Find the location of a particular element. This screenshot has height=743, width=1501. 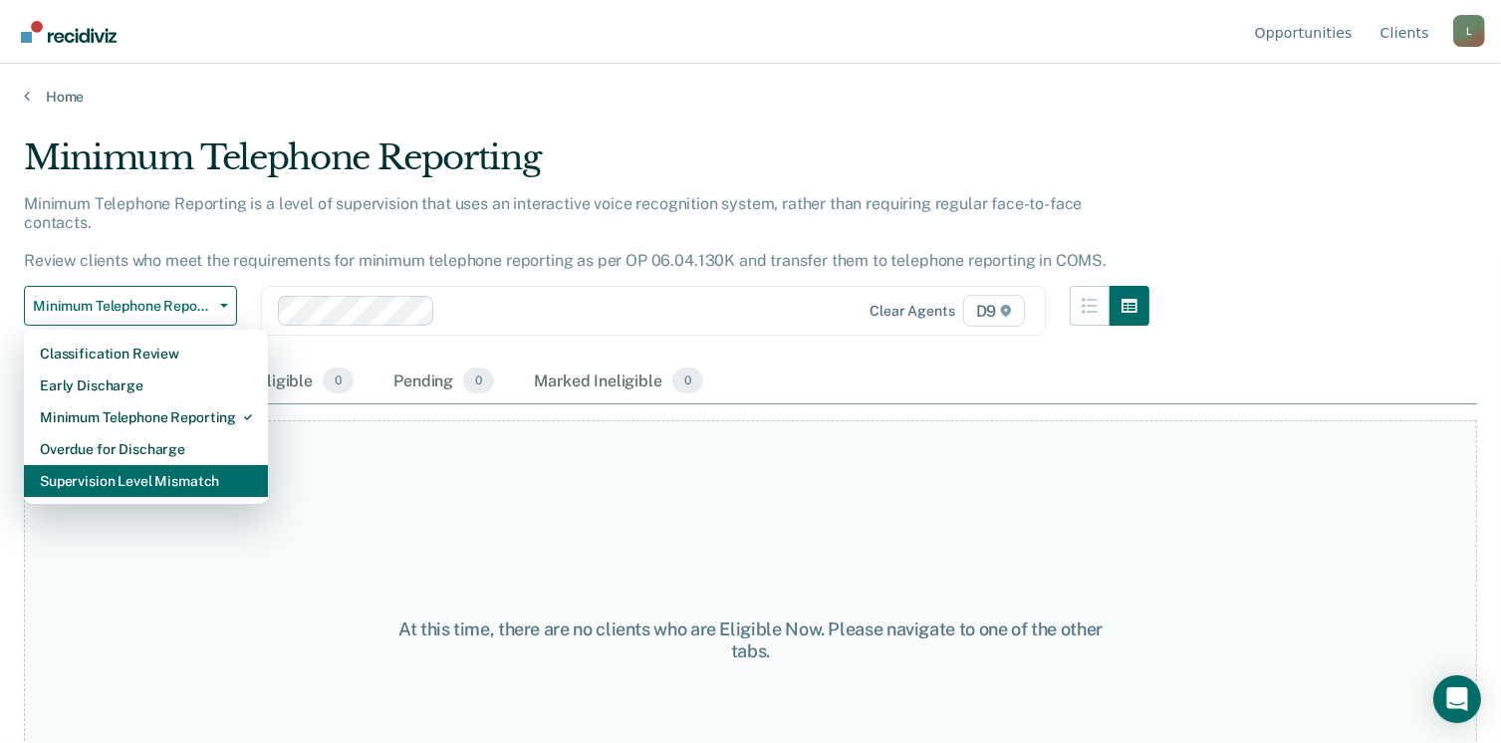

img: Recidiviz is located at coordinates (69, 32).